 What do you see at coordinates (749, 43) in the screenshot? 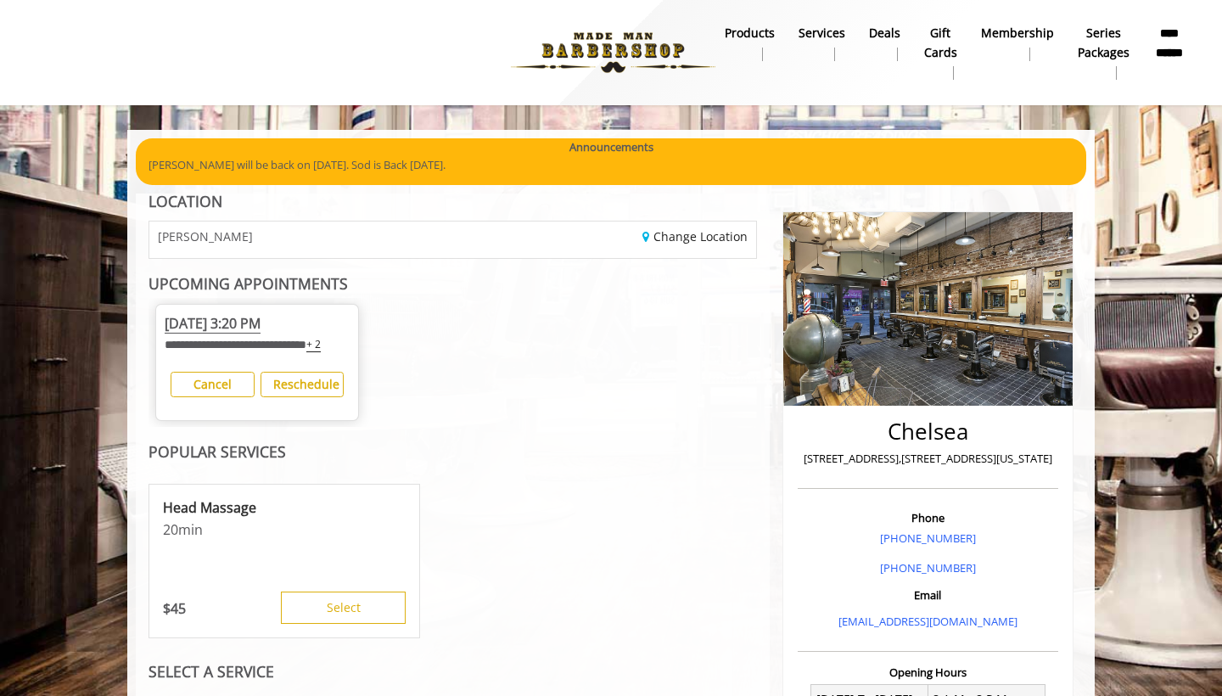
I see `a: Productsproducts` at bounding box center [749, 43].